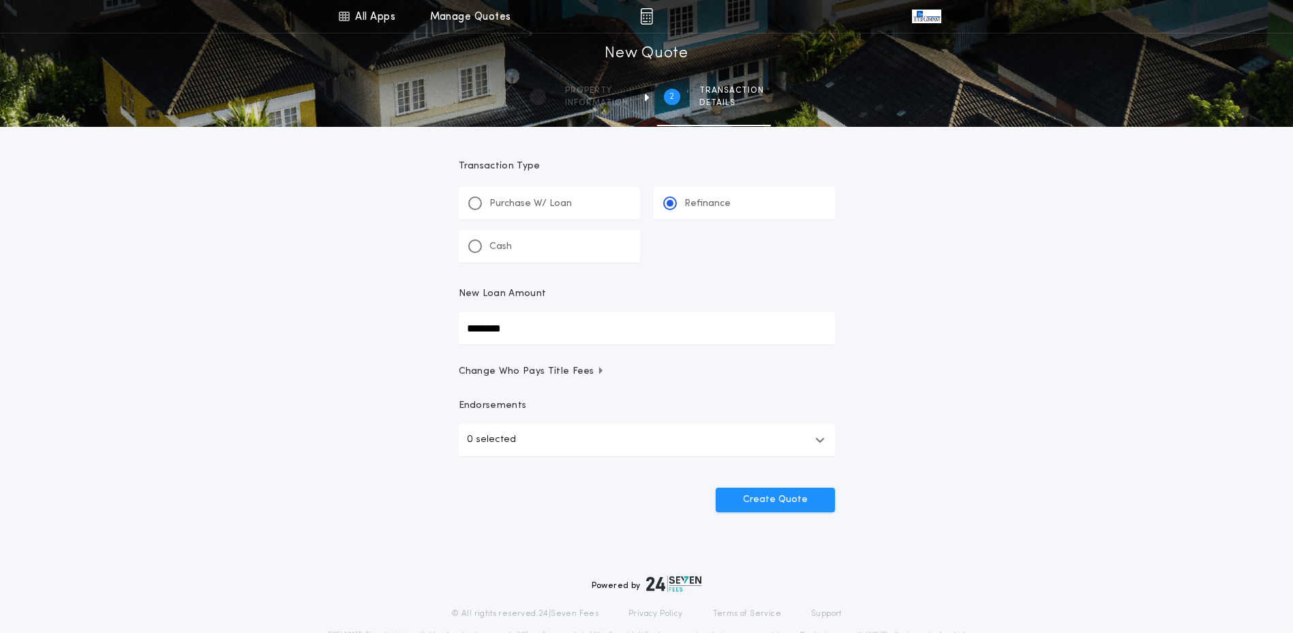 This screenshot has height=633, width=1293. I want to click on span: Property, so click(597, 91).